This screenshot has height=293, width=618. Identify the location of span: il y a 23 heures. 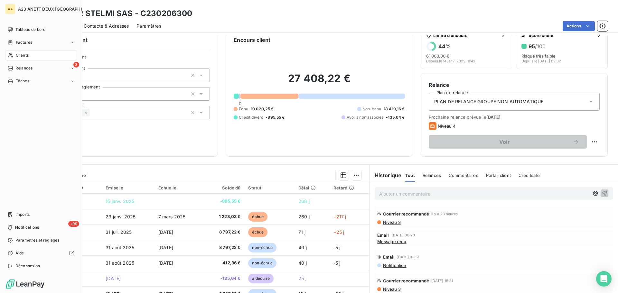
(444, 214).